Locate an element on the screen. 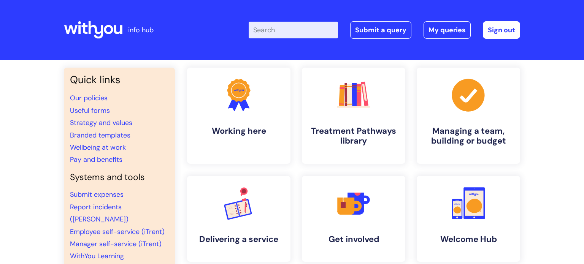  a: WithYou Learning is located at coordinates (97, 256).